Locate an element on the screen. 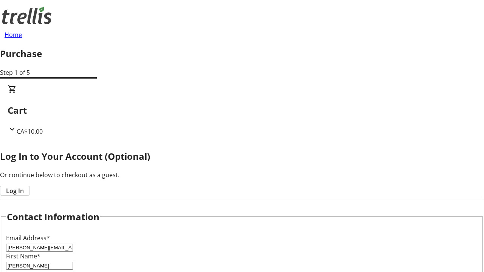 This screenshot has height=272, width=484. span: Log In is located at coordinates (15, 191).